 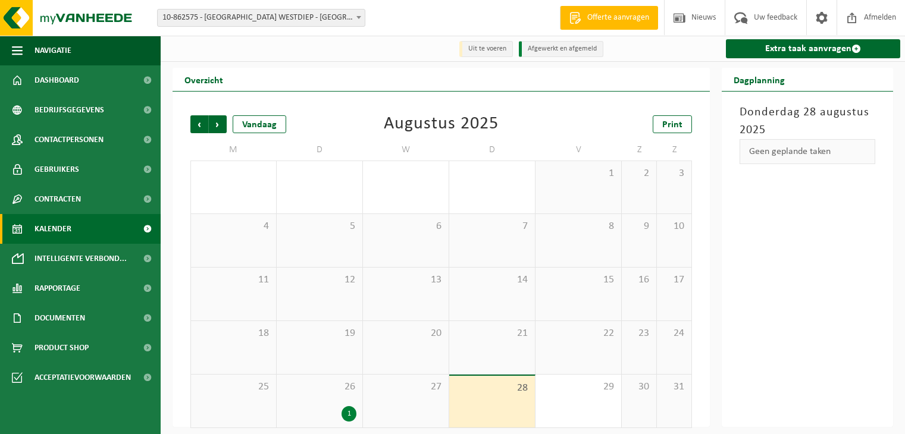 I want to click on span: 18, so click(x=233, y=334).